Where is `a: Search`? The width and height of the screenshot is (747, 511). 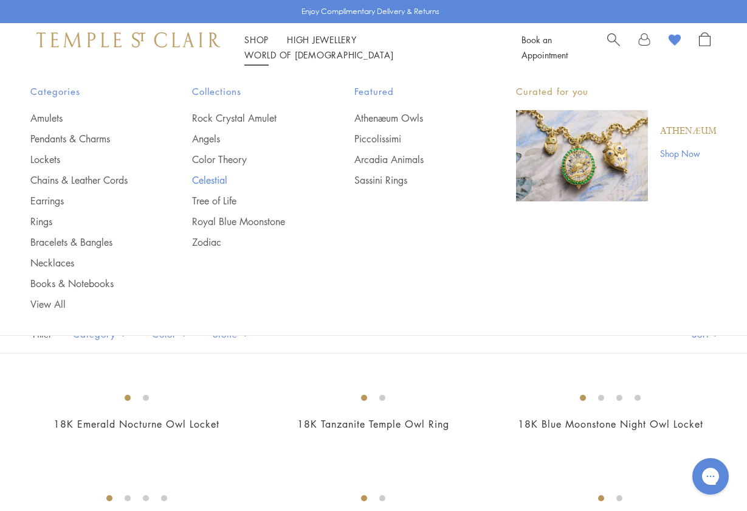
a: Search is located at coordinates (614, 47).